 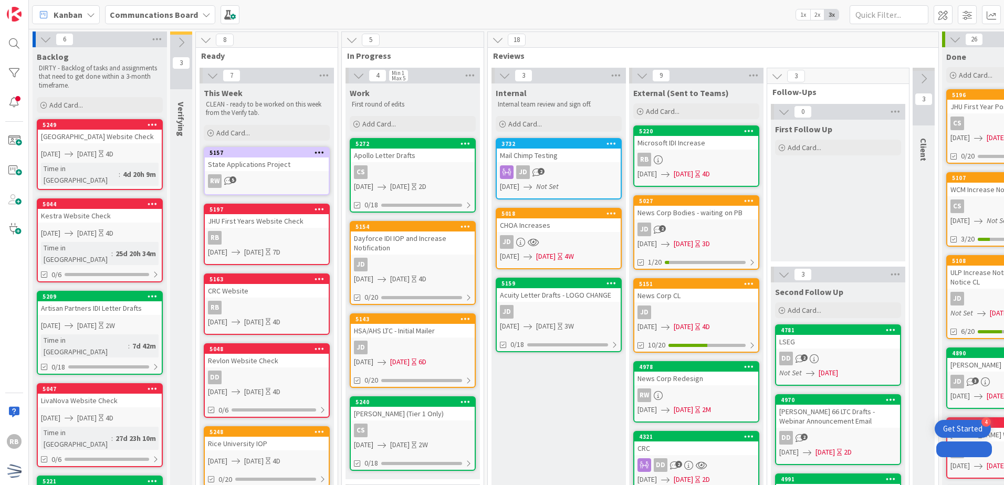 What do you see at coordinates (541, 171) in the screenshot?
I see `span: 2` at bounding box center [541, 171].